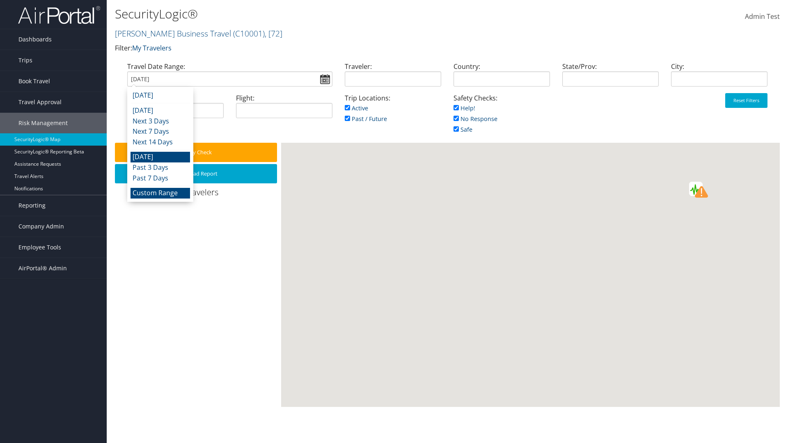 The width and height of the screenshot is (788, 443). Describe the element at coordinates (501, 77) in the screenshot. I see `div: Country:` at that location.